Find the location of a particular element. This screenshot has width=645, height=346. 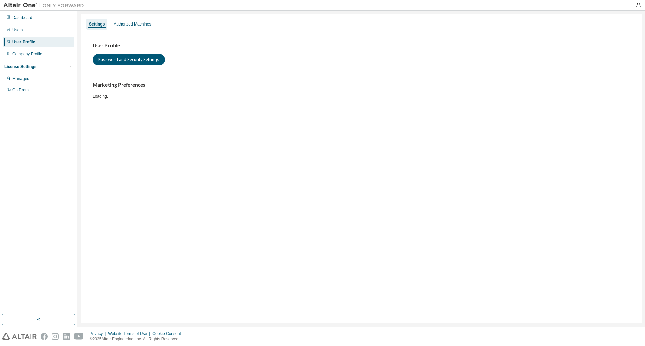

div: Managed is located at coordinates (21, 79).